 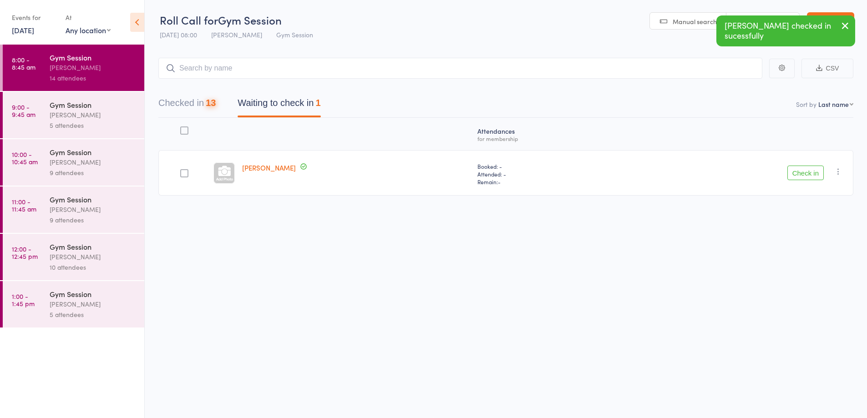 What do you see at coordinates (93, 78) in the screenshot?
I see `div: 14 attendees` at bounding box center [93, 78].